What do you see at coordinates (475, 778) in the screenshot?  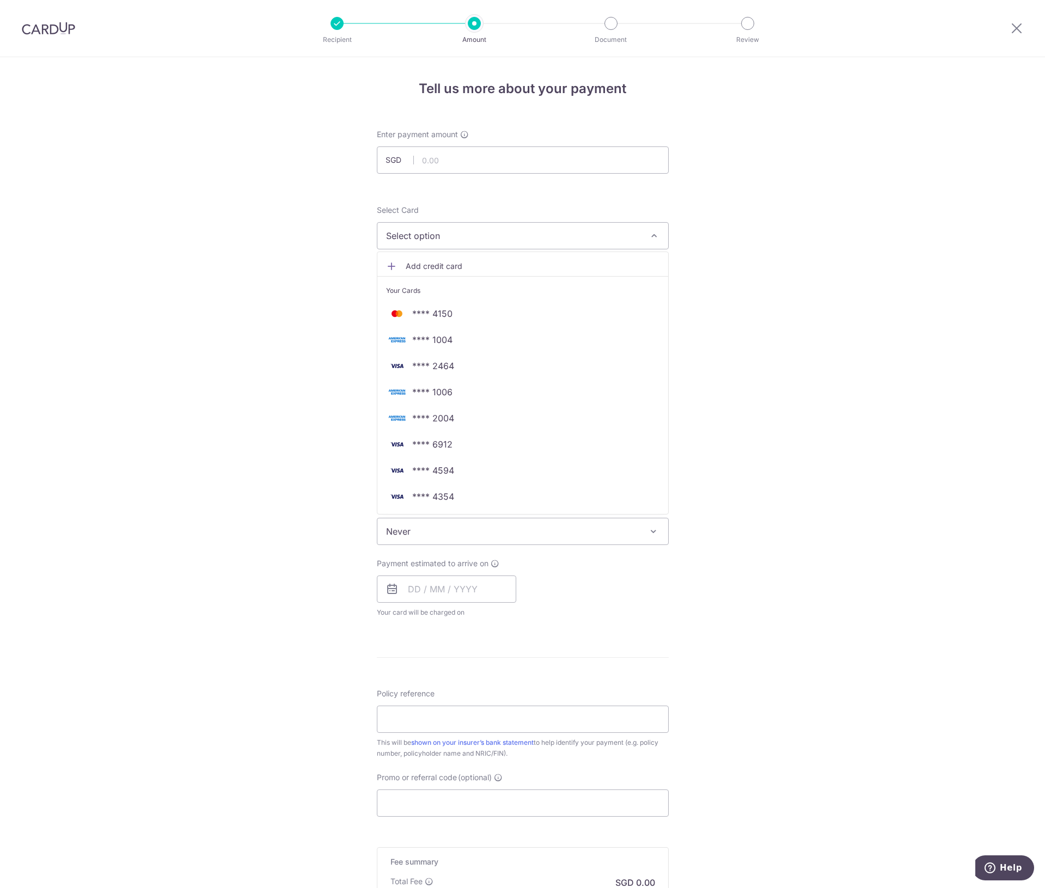 I see `span: (optional)` at bounding box center [475, 778].